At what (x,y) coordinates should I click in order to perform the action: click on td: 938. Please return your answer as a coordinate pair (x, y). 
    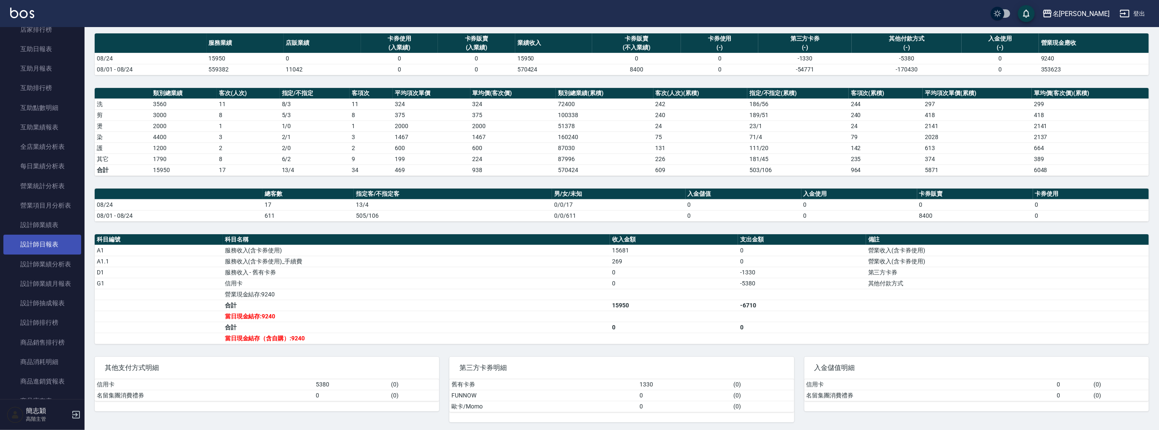
    Looking at the image, I should click on (513, 170).